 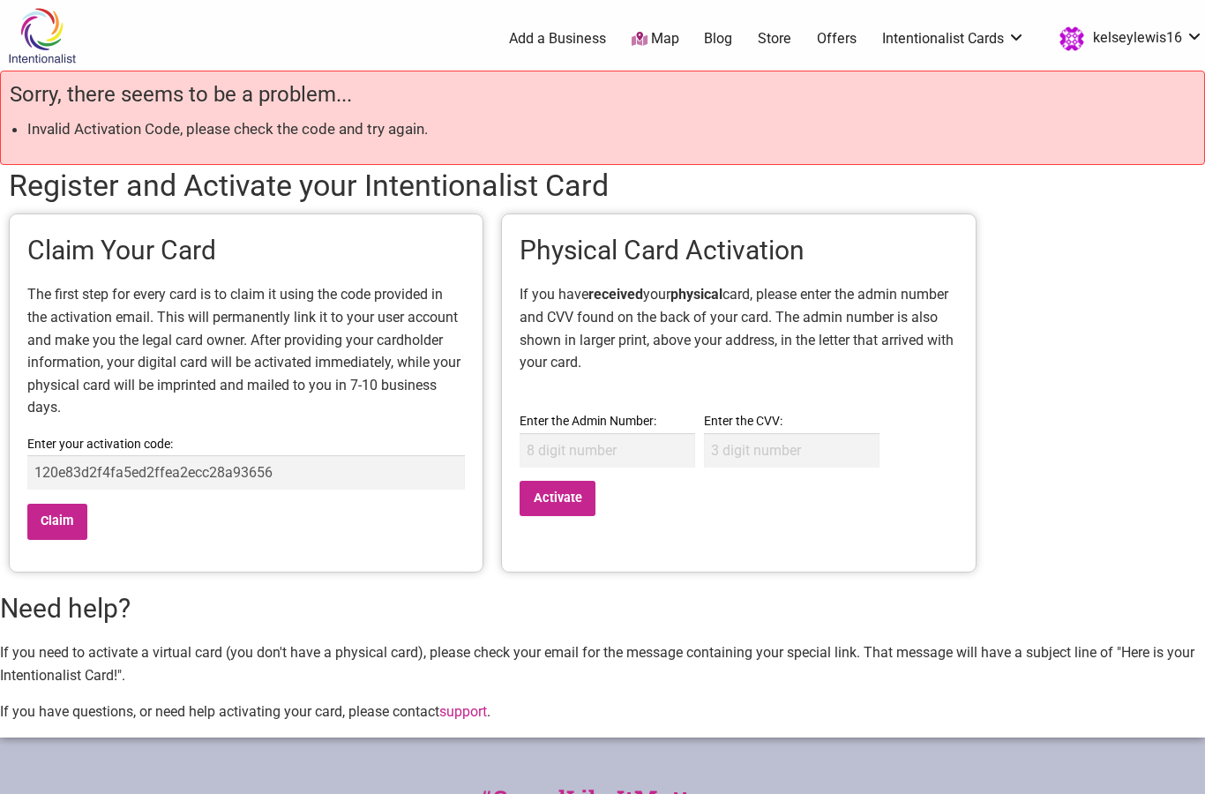 I want to click on a: Blog, so click(x=718, y=39).